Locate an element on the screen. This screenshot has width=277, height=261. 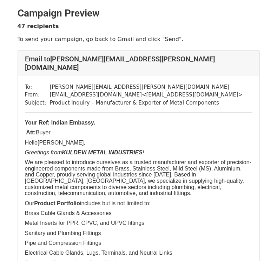
span: Buyer is located at coordinates (43, 132).